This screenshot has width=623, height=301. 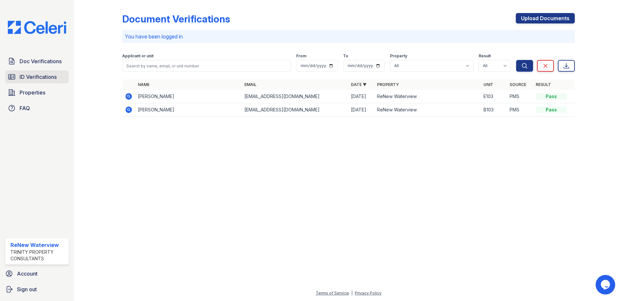 What do you see at coordinates (37, 274) in the screenshot?
I see `a: Account` at bounding box center [37, 274].